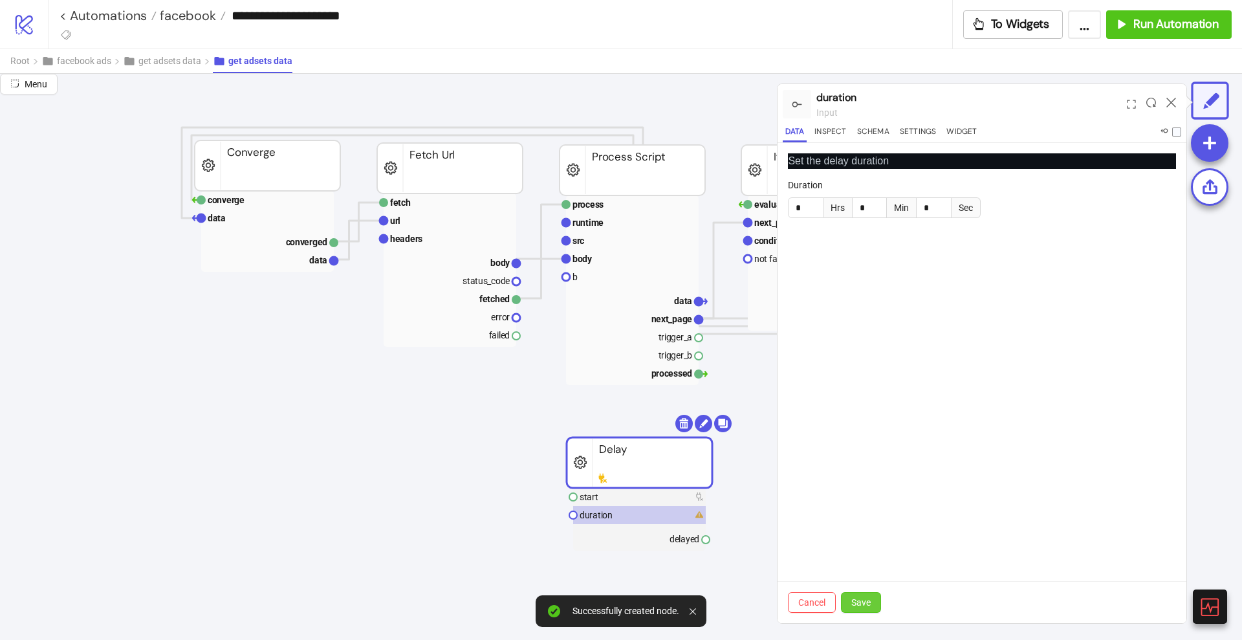 The height and width of the screenshot is (640, 1242). Describe the element at coordinates (588, 223) in the screenshot. I see `text: runtime` at that location.